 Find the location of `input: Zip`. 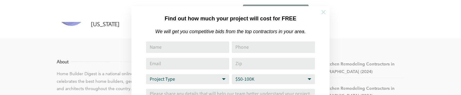

input: Zip is located at coordinates (273, 64).